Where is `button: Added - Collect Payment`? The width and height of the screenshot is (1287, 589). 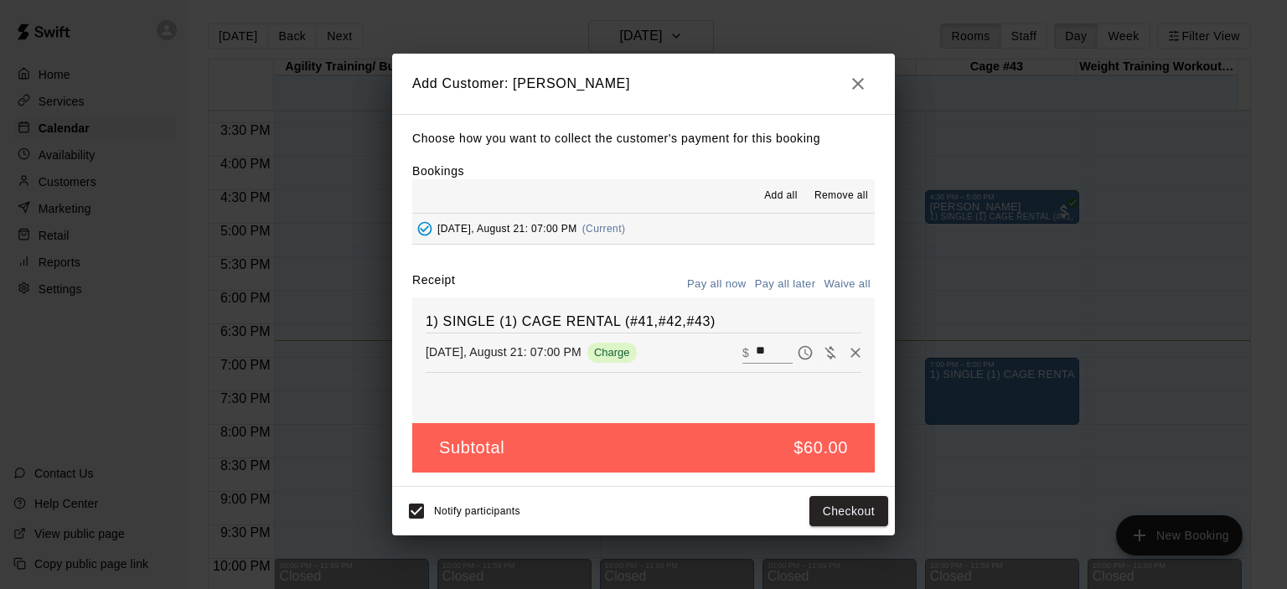
button: Added - Collect Payment is located at coordinates (425, 229).